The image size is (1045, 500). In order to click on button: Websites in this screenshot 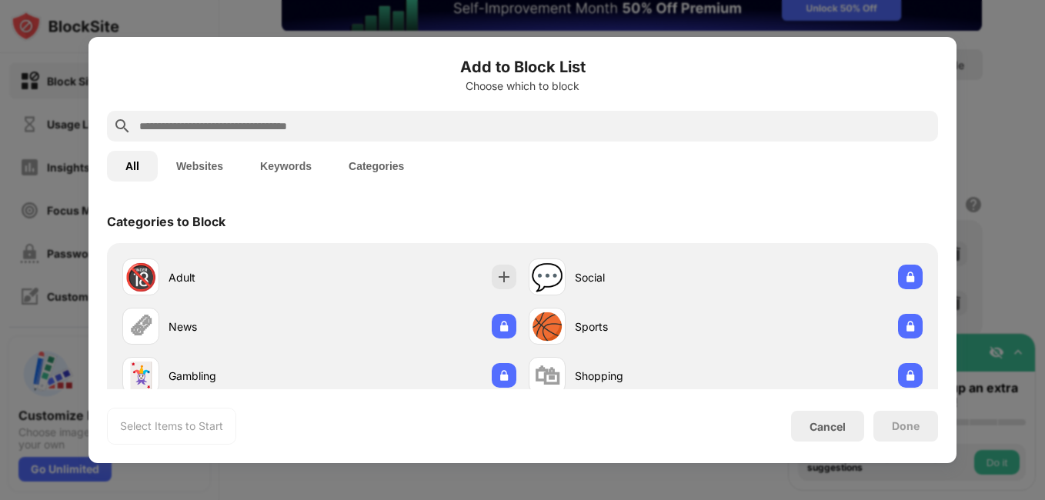, I will do `click(199, 166)`.